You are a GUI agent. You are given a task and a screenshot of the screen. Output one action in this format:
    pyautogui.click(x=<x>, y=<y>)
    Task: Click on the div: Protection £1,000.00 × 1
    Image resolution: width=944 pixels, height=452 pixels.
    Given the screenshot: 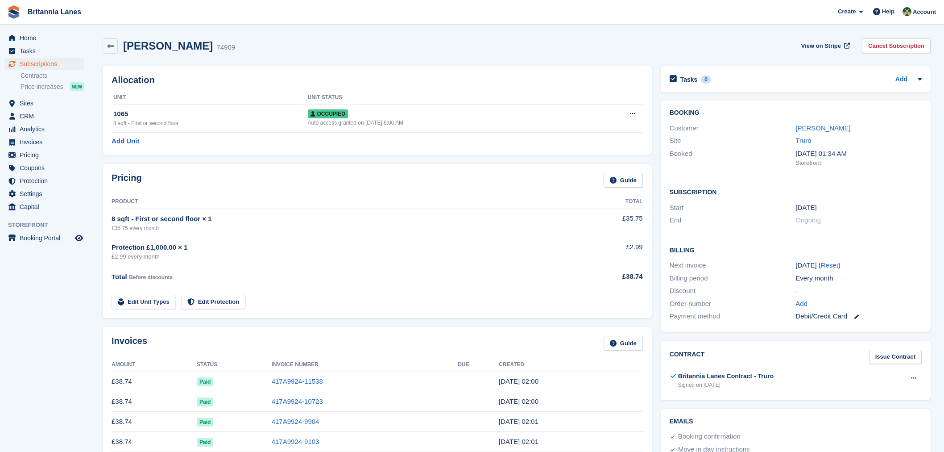 What is the action you would take?
    pyautogui.click(x=342, y=247)
    